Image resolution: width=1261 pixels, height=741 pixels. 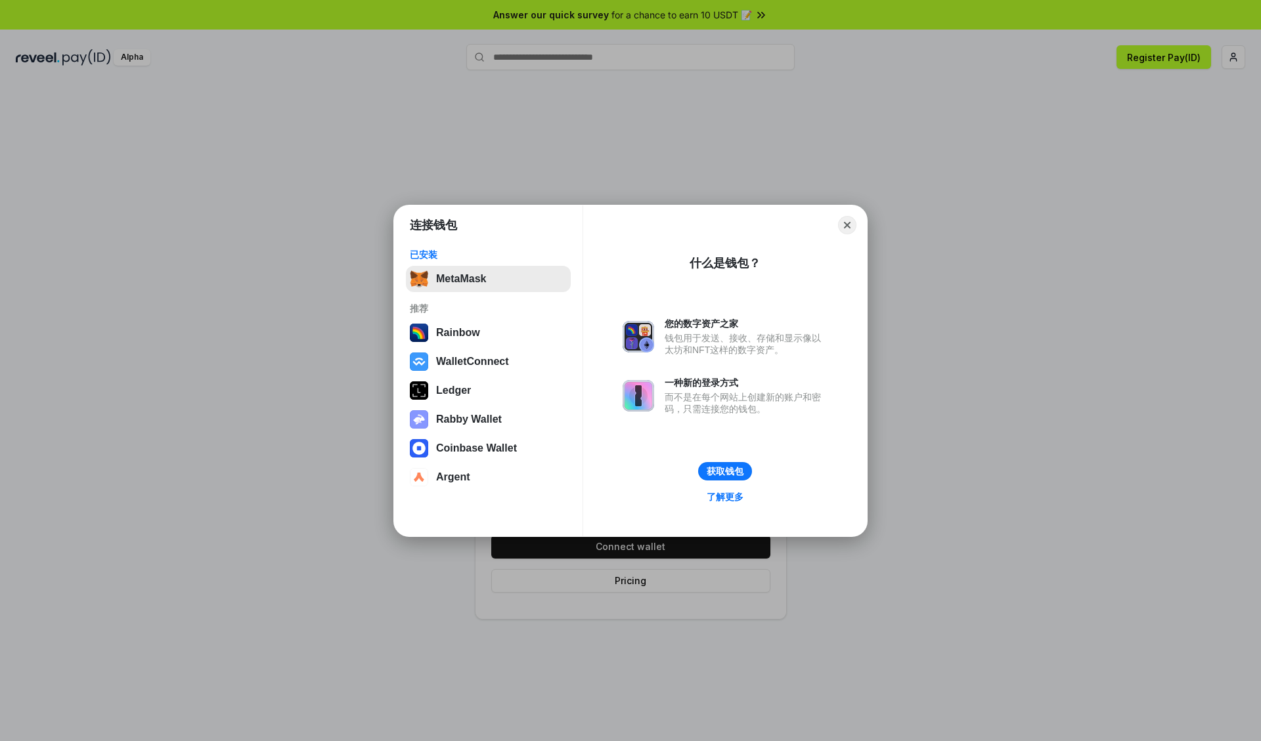 What do you see at coordinates (847, 225) in the screenshot?
I see `button: Close` at bounding box center [847, 225].